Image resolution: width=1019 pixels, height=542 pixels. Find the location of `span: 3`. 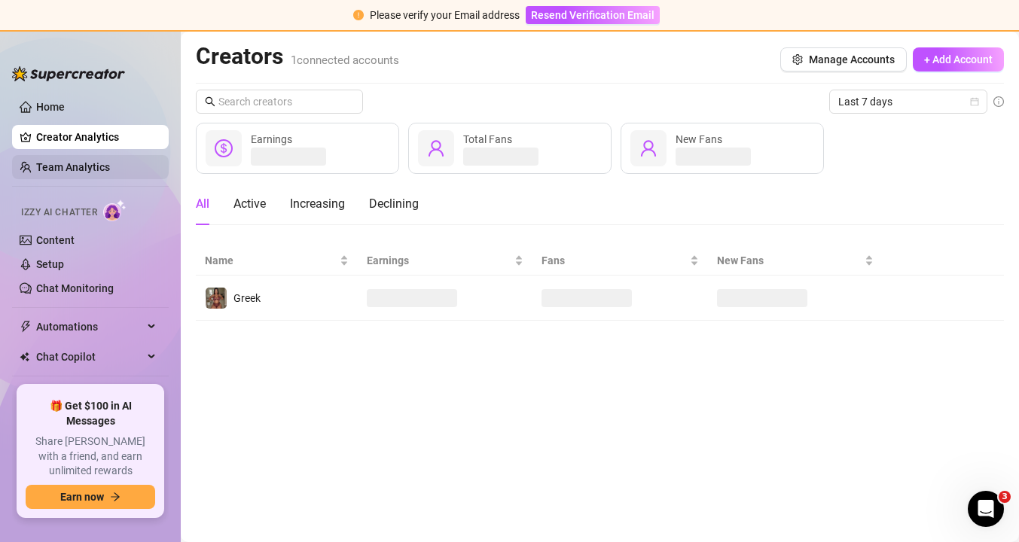

span: 3 is located at coordinates (1004, 497).